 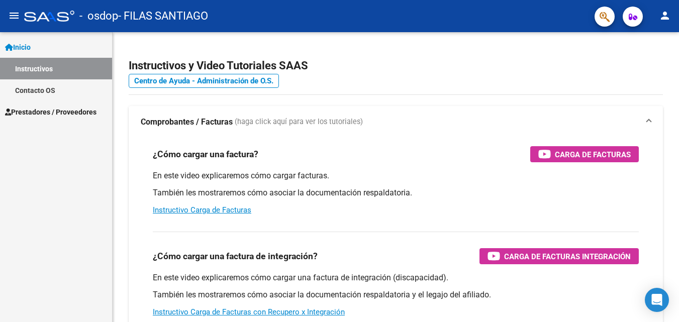 What do you see at coordinates (559, 256) in the screenshot?
I see `button: Carga de Facturas Integración` at bounding box center [559, 256].